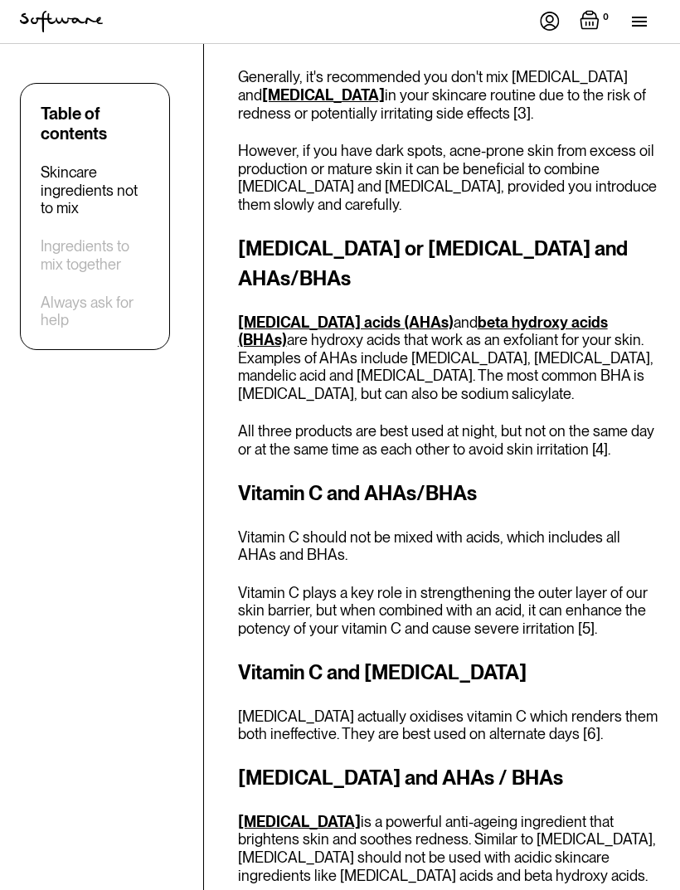  What do you see at coordinates (606, 17) in the screenshot?
I see `div: 0` at bounding box center [606, 17].